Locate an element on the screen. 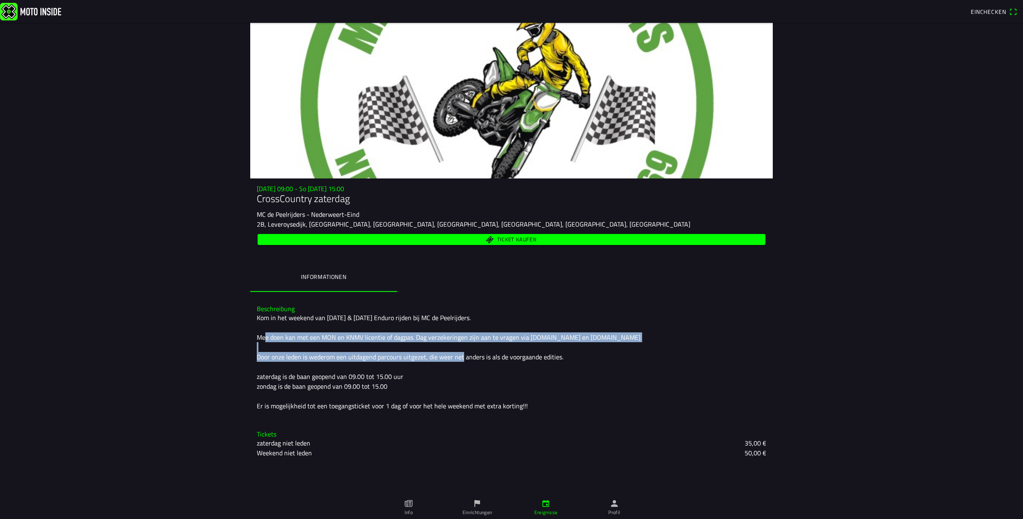 The image size is (1023, 519). h1: CrossCountry zaterdag is located at coordinates (511, 198).